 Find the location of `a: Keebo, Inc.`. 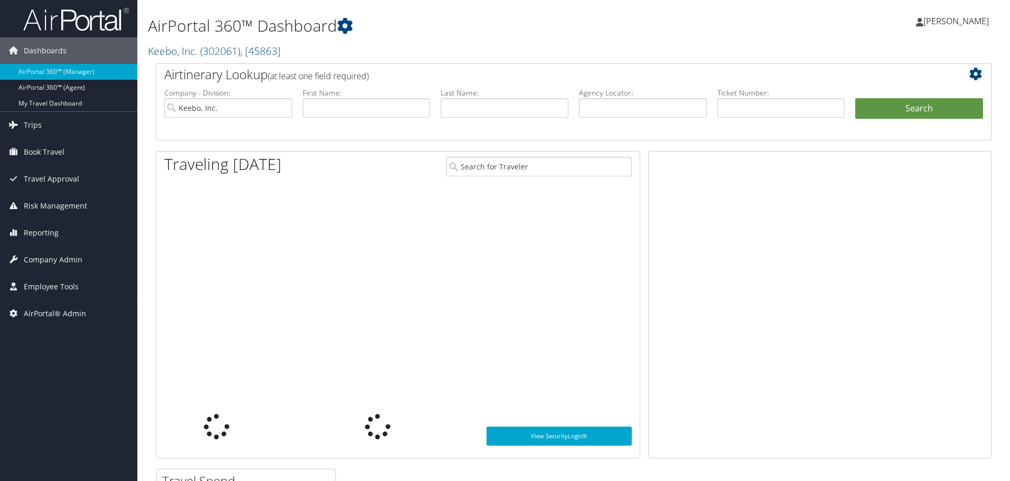

a: Keebo, Inc. is located at coordinates (214, 51).